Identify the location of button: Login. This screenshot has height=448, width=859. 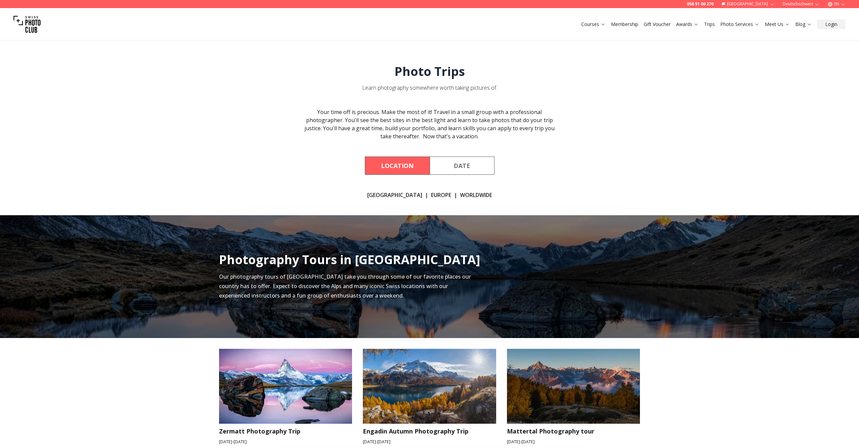
(831, 24).